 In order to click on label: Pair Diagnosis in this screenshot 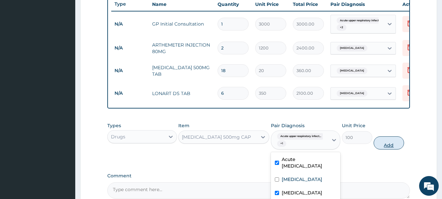, I will do `click(288, 125)`.